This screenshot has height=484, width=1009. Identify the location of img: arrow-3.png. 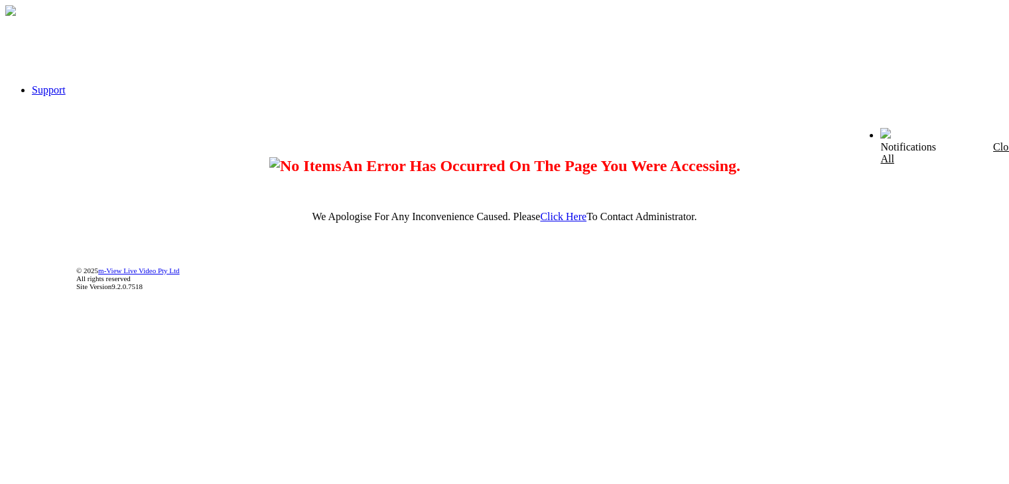
(11, 11).